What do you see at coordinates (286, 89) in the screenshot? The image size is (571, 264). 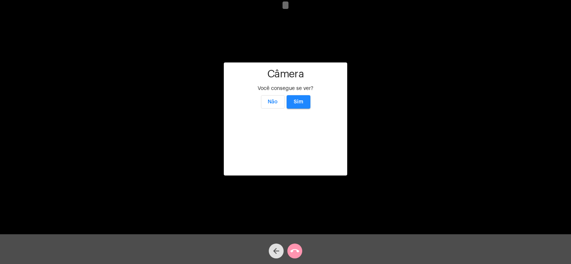 I see `span: Você consegue se ver?` at bounding box center [286, 89].